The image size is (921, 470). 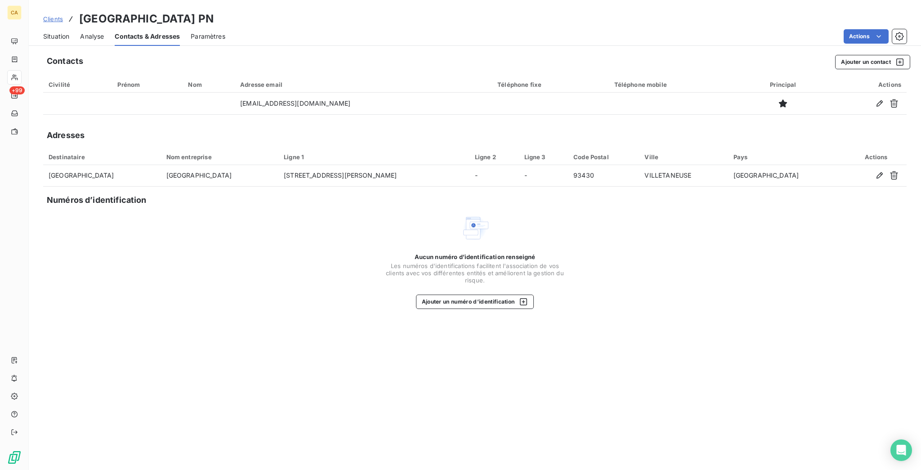 I want to click on span: Analyse, so click(x=92, y=36).